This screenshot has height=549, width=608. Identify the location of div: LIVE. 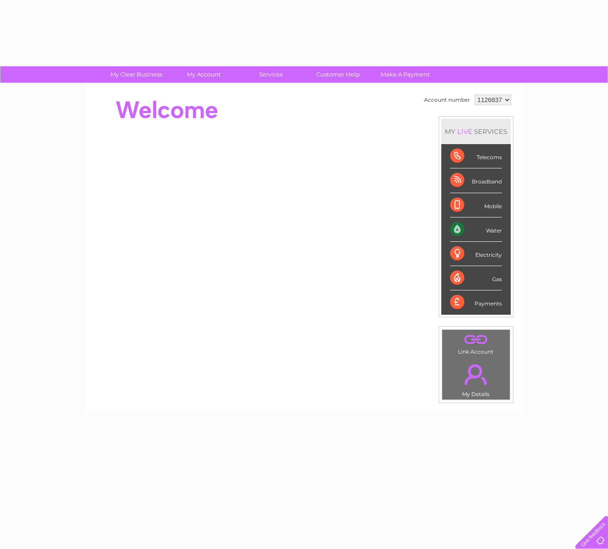
(465, 131).